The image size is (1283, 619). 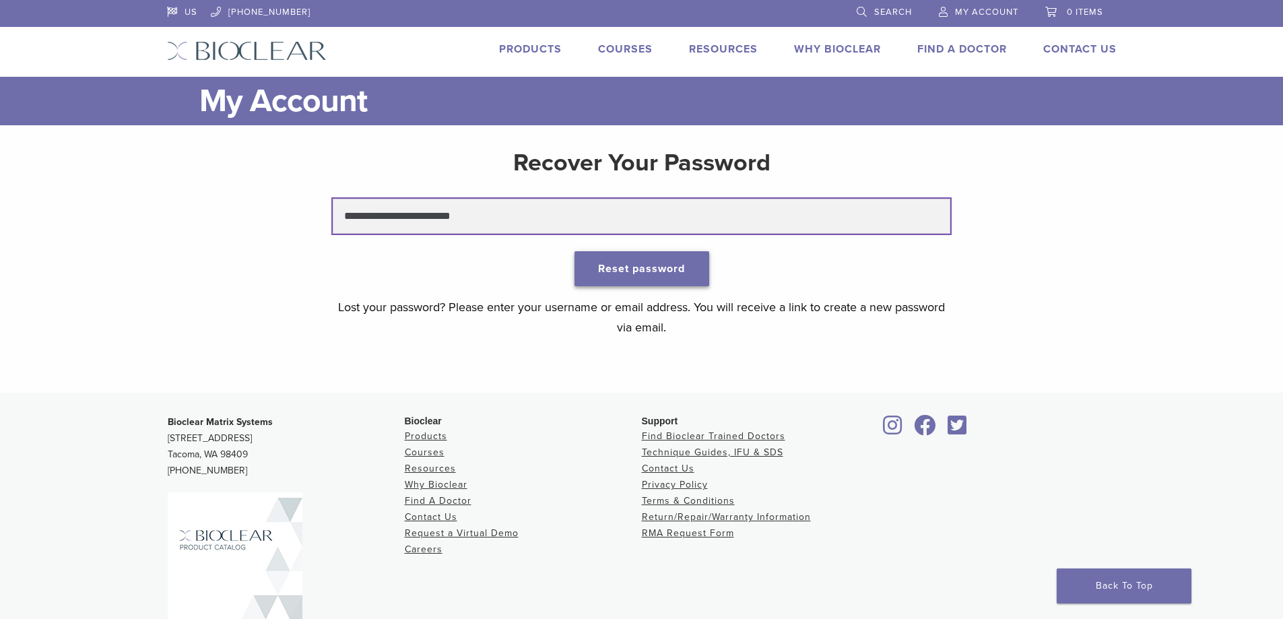 What do you see at coordinates (987, 12) in the screenshot?
I see `span: My Account` at bounding box center [987, 12].